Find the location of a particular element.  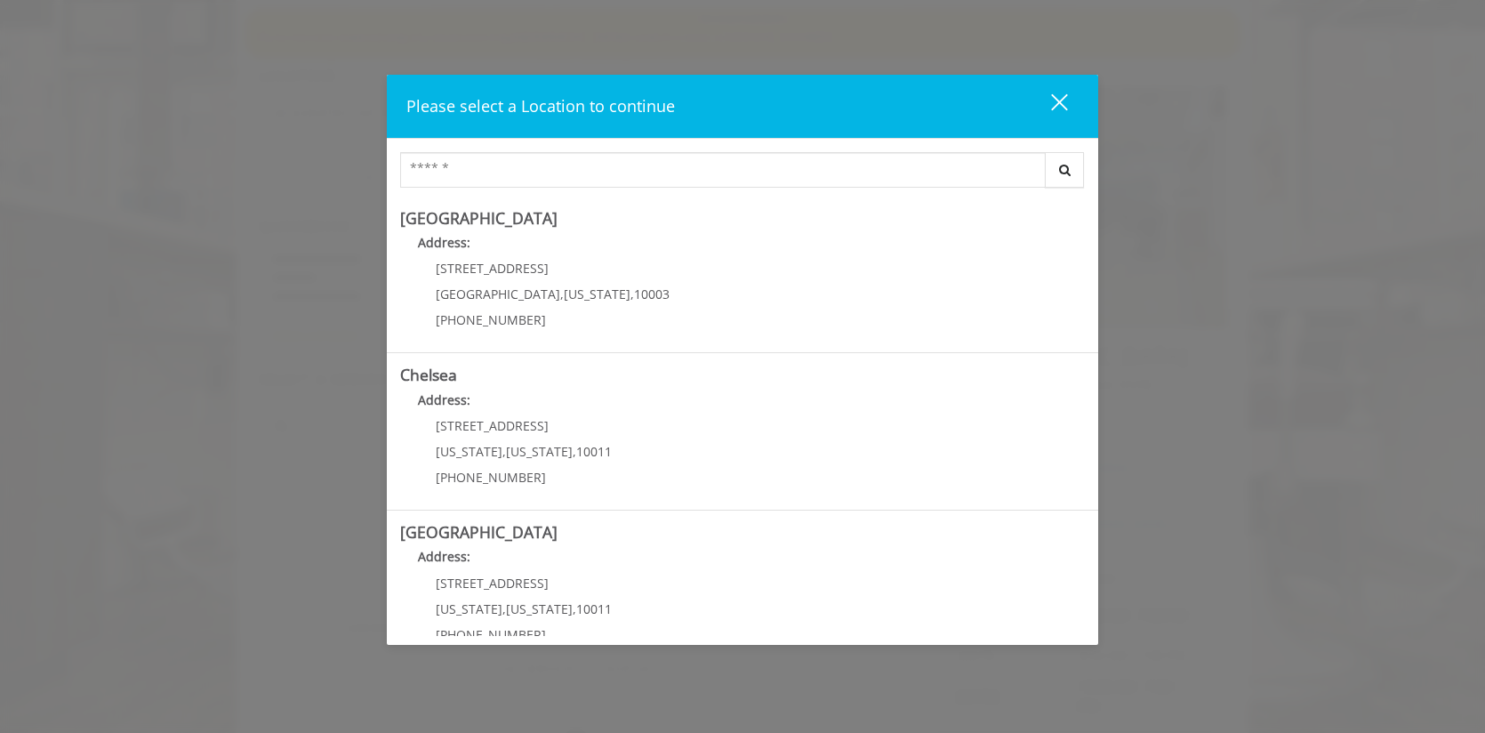

input: Search Center is located at coordinates (723, 170).